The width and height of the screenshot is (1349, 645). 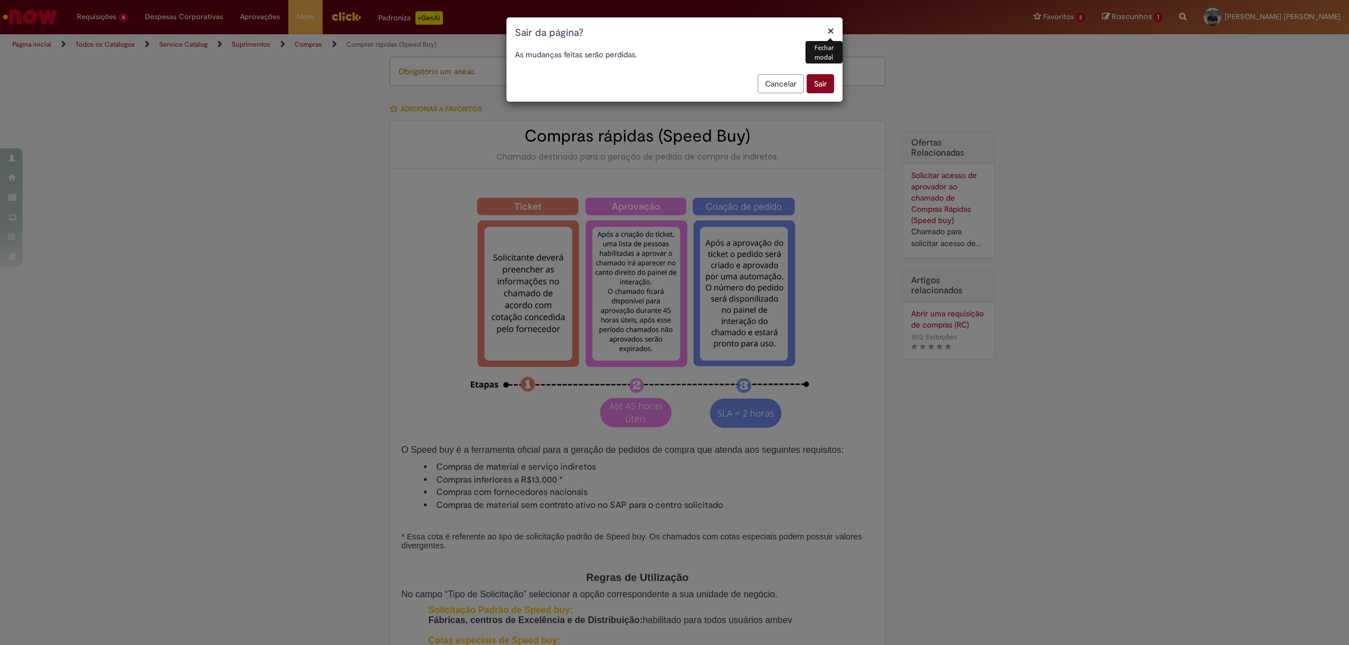 What do you see at coordinates (781, 84) in the screenshot?
I see `button: Cancelar` at bounding box center [781, 84].